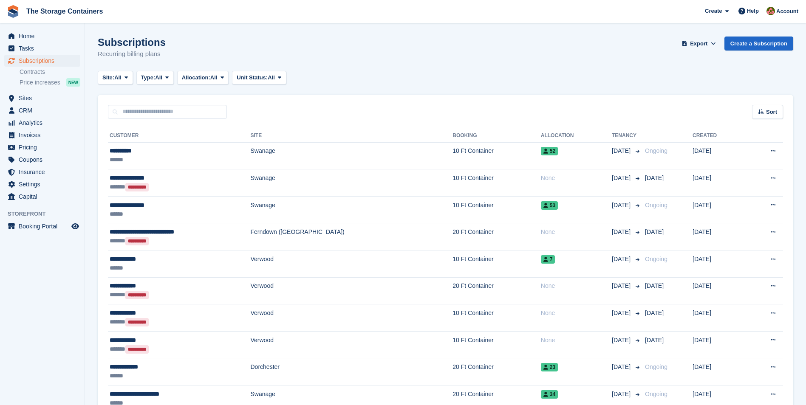 The height and width of the screenshot is (405, 806). Describe the element at coordinates (44, 197) in the screenshot. I see `span: Capital` at that location.